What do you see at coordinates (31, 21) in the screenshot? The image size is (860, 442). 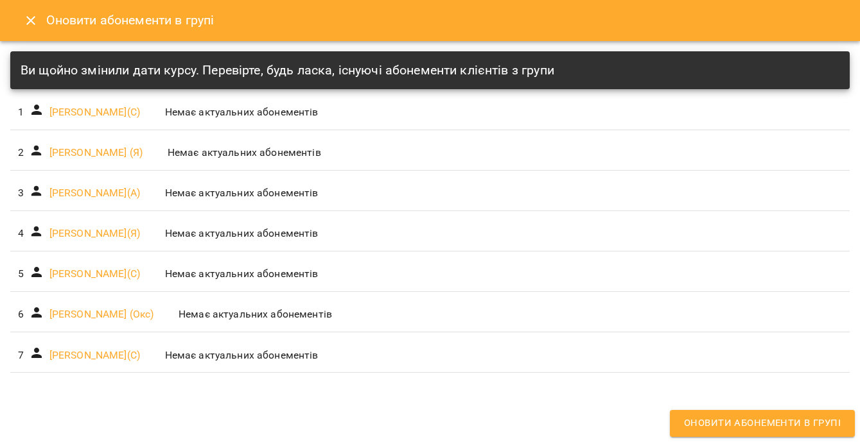 I see `button: Close` at bounding box center [31, 21].